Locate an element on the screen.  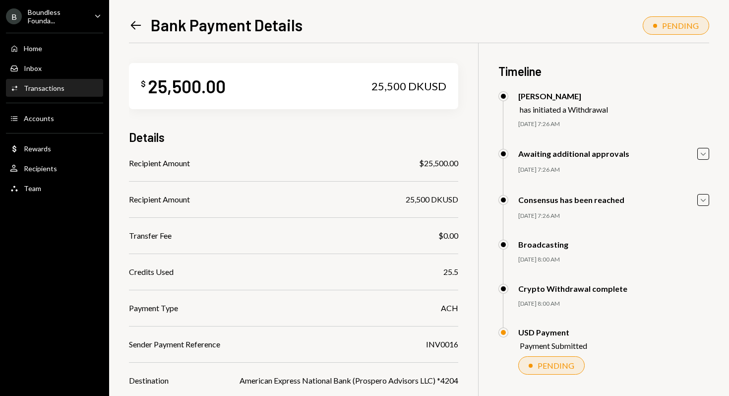
div: Team is located at coordinates (32, 188).